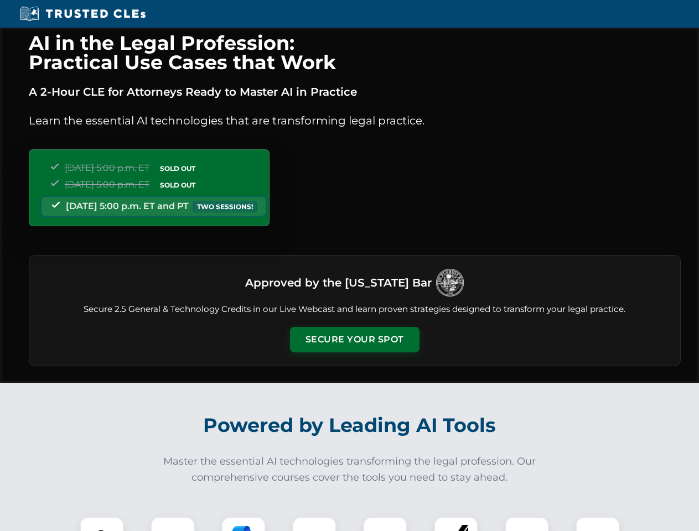  Describe the element at coordinates (355, 121) in the screenshot. I see `p: Learn the essential AI technologies that are transforming legal practice.` at that location.